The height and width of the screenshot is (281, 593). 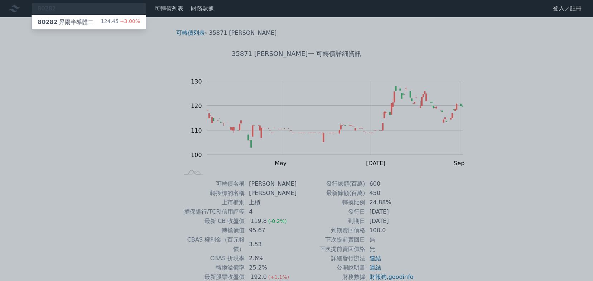 I want to click on div: 昇陽半導體二, so click(x=66, y=22).